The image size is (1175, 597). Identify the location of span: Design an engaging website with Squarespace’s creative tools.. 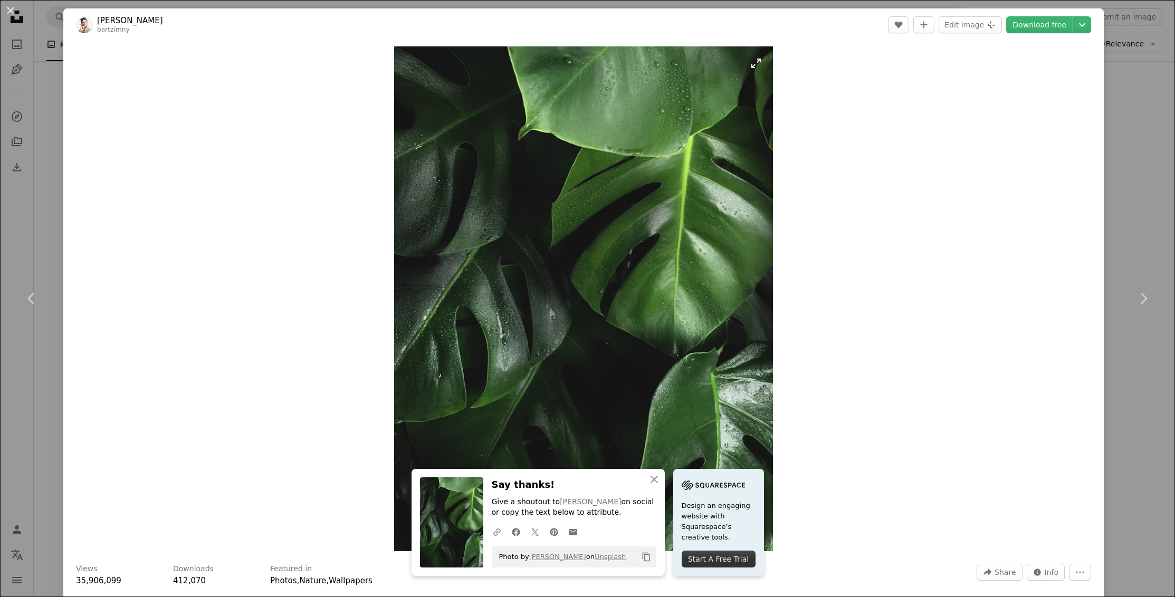
(719, 522).